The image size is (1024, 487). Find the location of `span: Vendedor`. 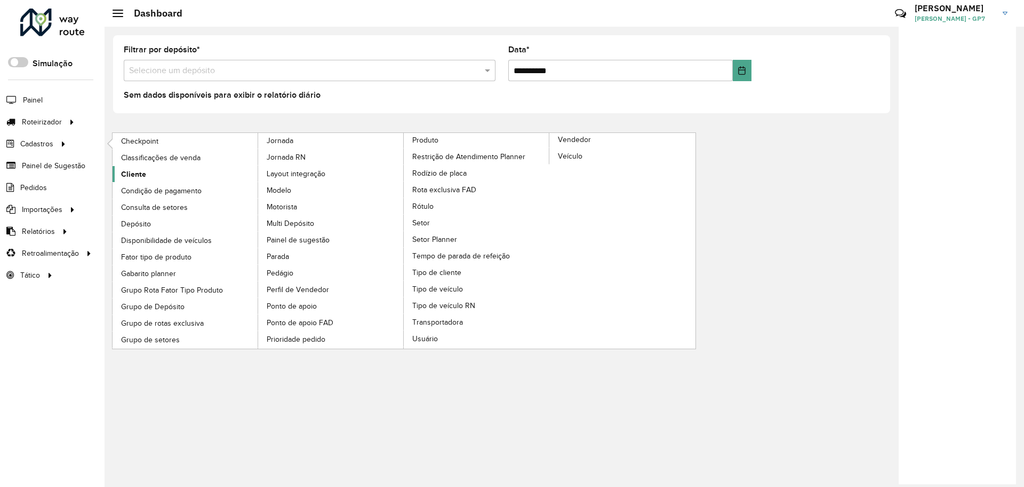

span: Vendedor is located at coordinates (575, 139).